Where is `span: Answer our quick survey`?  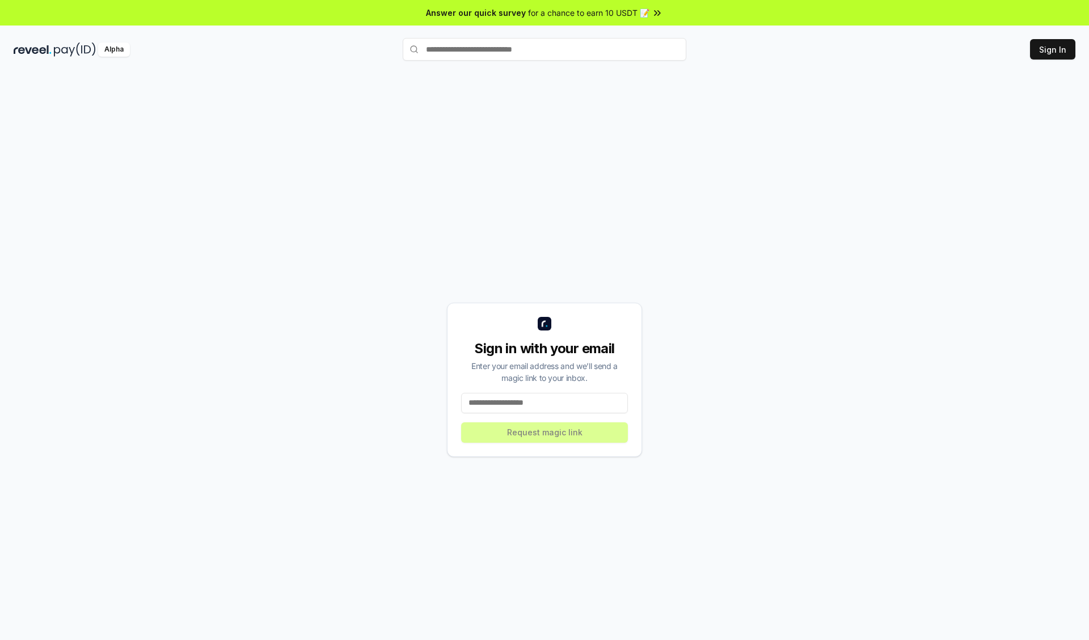 span: Answer our quick survey is located at coordinates (476, 12).